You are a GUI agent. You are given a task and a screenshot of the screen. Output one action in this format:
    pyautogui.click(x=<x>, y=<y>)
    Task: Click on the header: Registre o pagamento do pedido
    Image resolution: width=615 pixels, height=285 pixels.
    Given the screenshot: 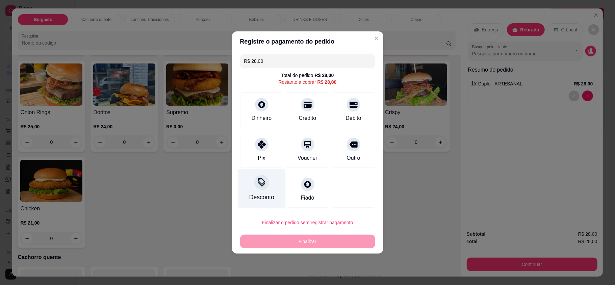 What is the action you would take?
    pyautogui.click(x=308, y=42)
    